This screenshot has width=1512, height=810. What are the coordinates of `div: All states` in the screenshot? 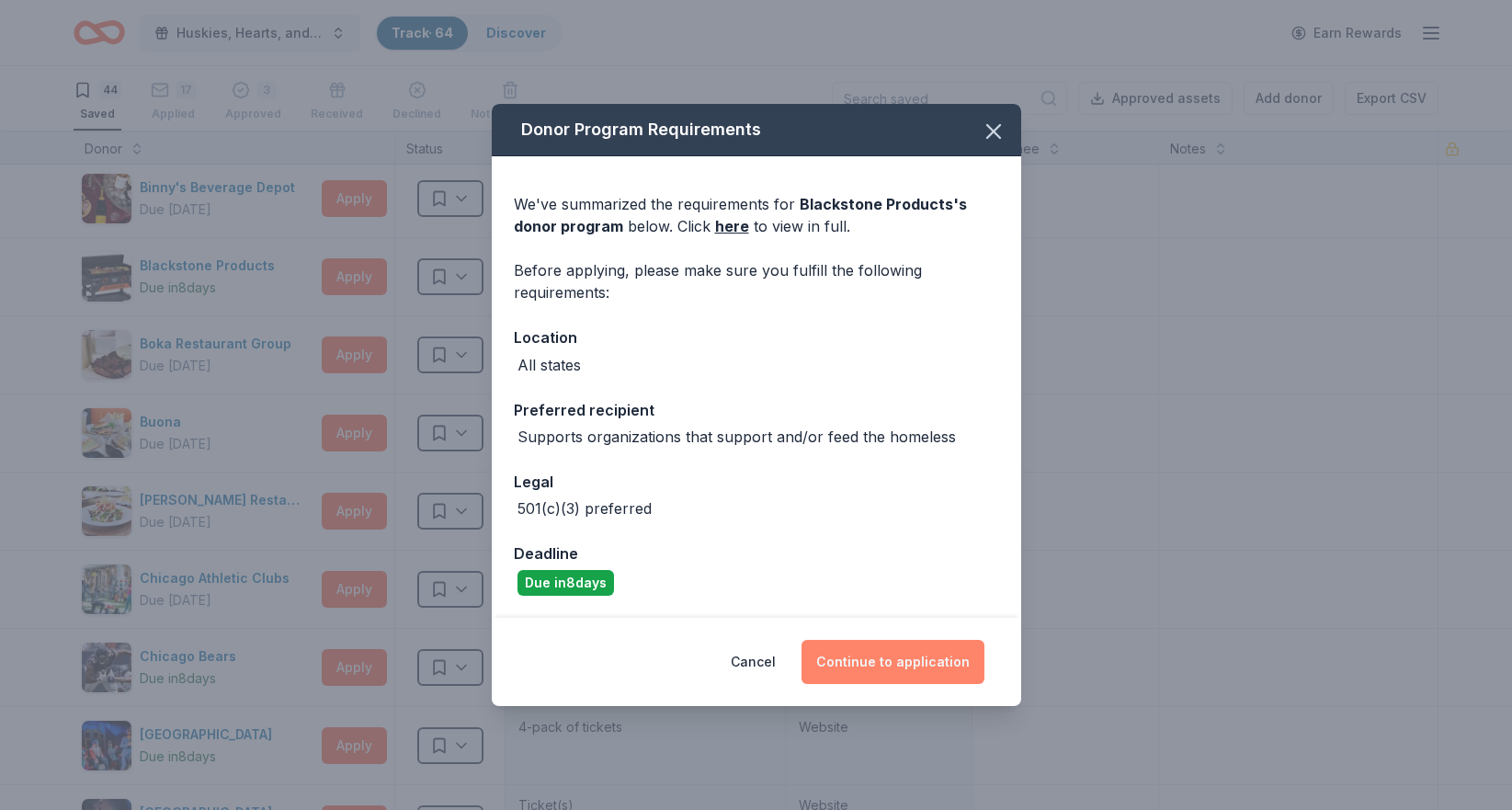 It's located at (549, 365).